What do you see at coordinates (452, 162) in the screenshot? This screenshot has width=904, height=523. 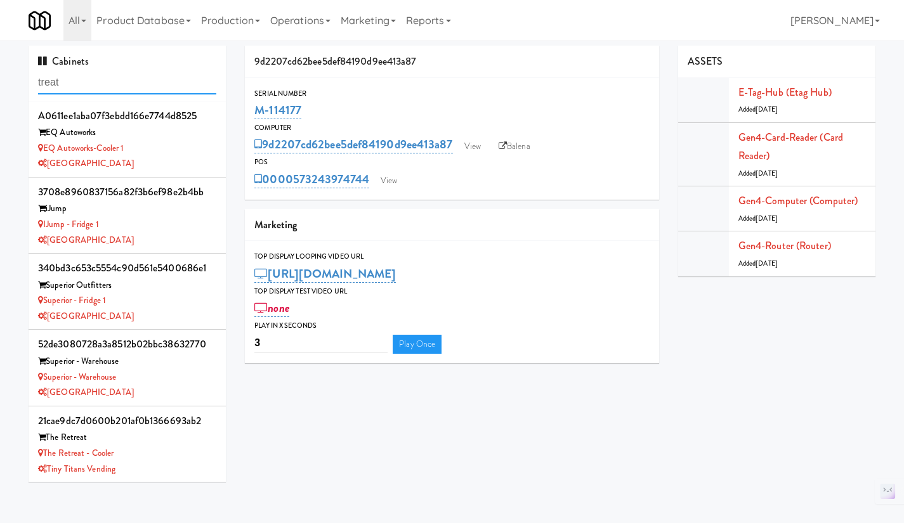 I see `div: POS` at bounding box center [452, 162].